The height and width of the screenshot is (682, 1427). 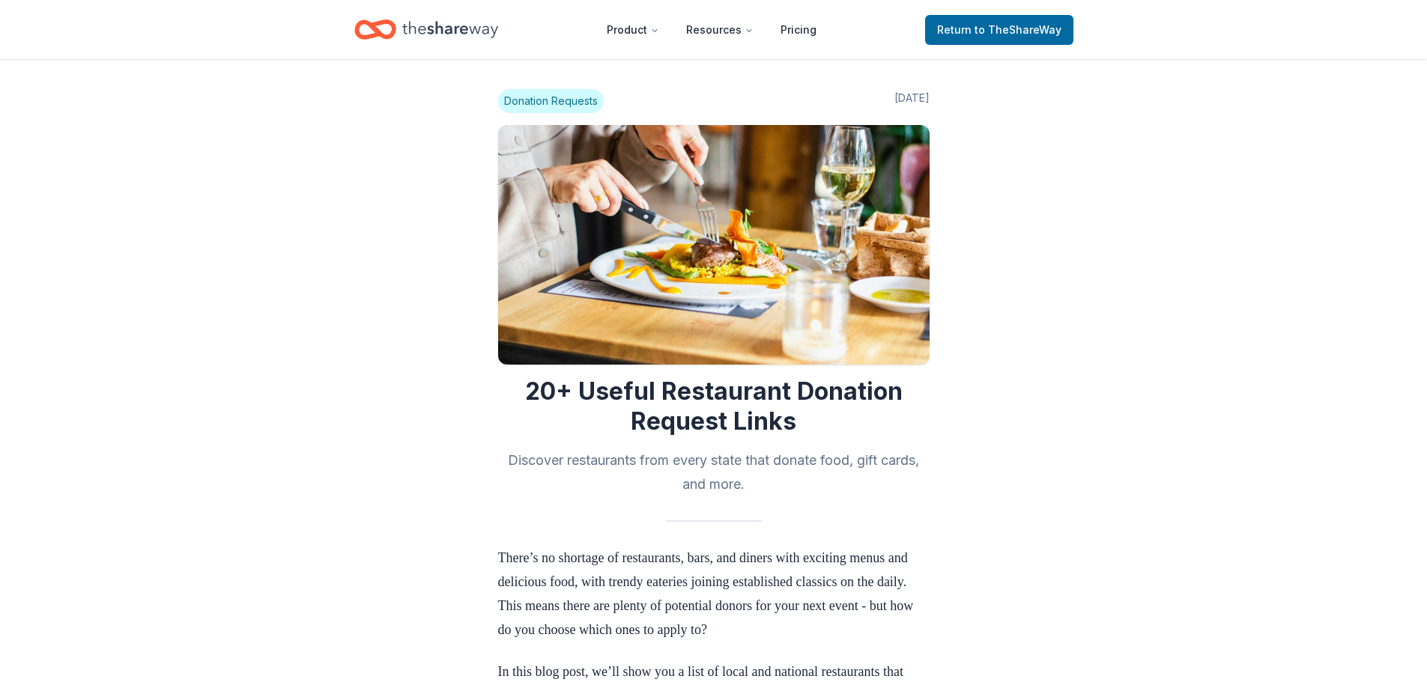 What do you see at coordinates (999, 30) in the screenshot?
I see `span: Return` at bounding box center [999, 30].